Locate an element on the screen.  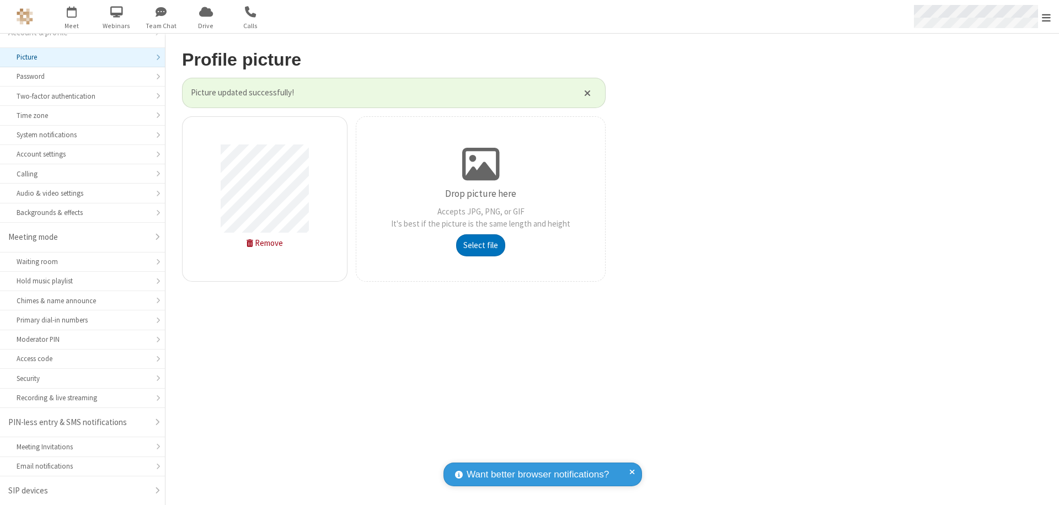
div: Backgrounds & effects is located at coordinates (82, 212).